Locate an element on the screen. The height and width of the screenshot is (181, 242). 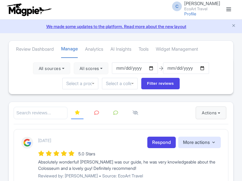
a: Tools is located at coordinates (143, 49).